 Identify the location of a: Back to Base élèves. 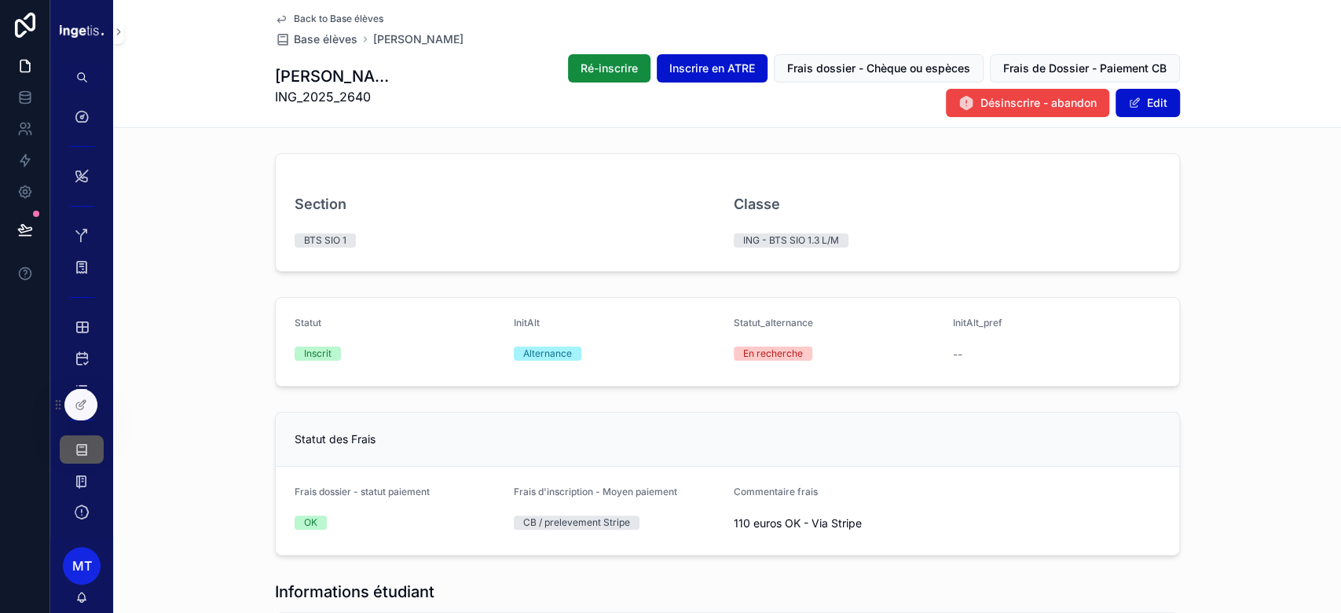
(329, 19).